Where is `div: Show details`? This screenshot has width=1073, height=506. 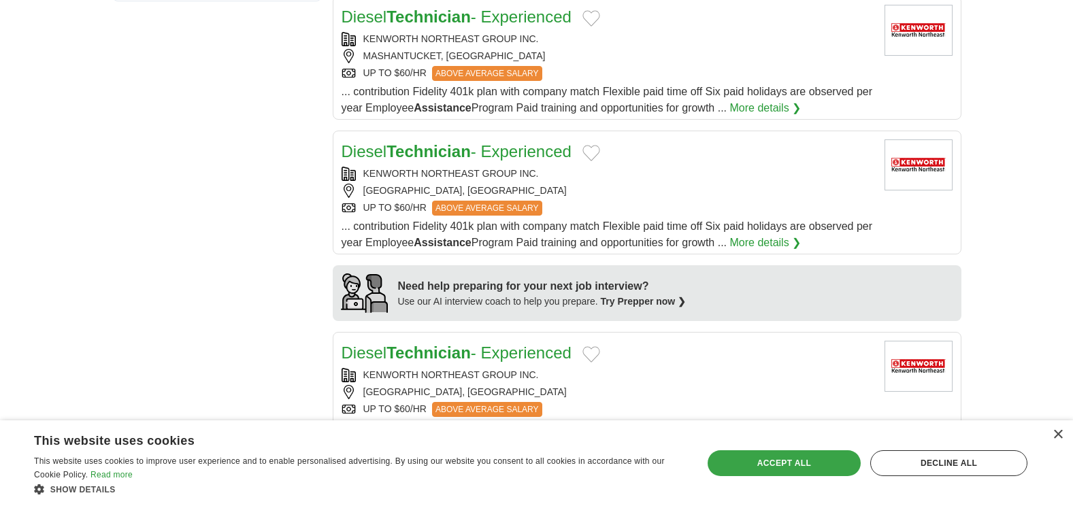
div: Show details is located at coordinates (359, 489).